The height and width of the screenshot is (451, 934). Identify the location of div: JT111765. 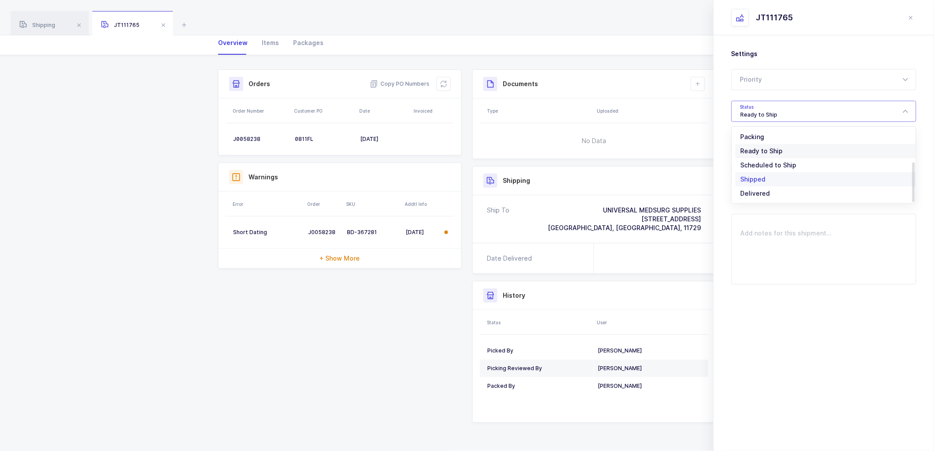
(775, 18).